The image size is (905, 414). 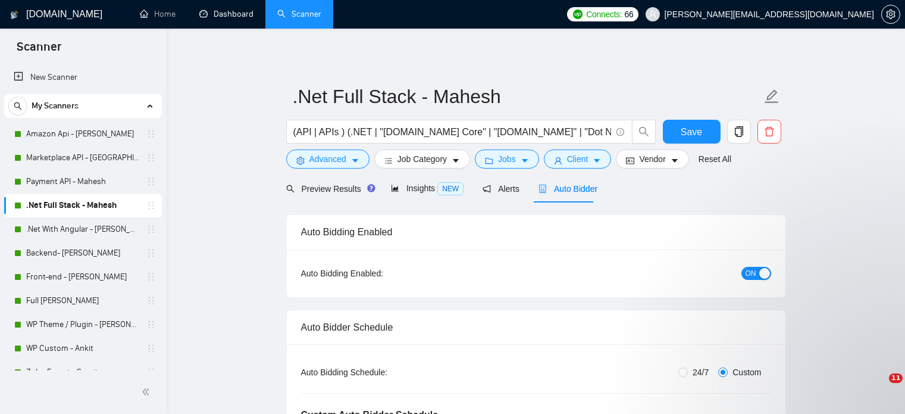 What do you see at coordinates (578, 159) in the screenshot?
I see `span: Client` at bounding box center [578, 159].